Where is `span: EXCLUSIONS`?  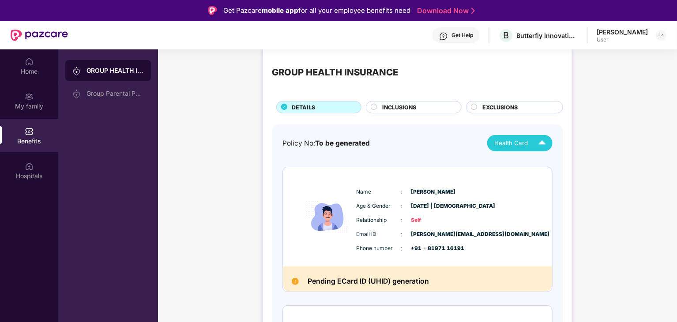 span: EXCLUSIONS is located at coordinates (500, 107).